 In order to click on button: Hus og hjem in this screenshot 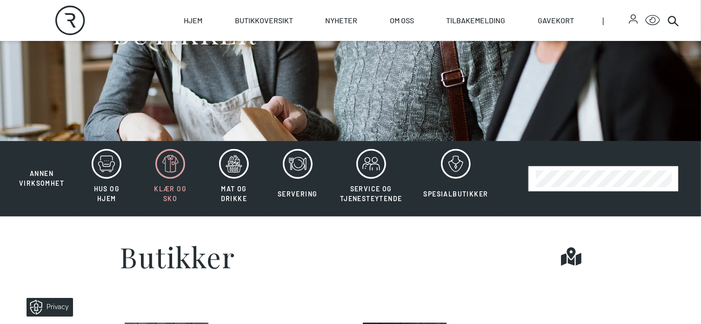, I will do `click(106, 179)`.